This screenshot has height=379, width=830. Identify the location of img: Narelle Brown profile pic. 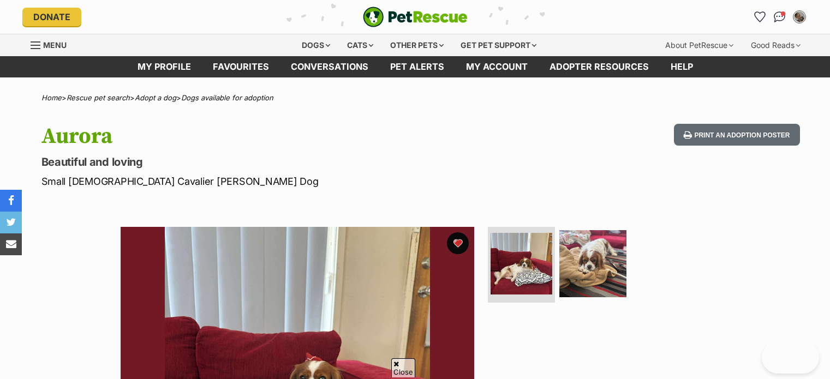
(799, 17).